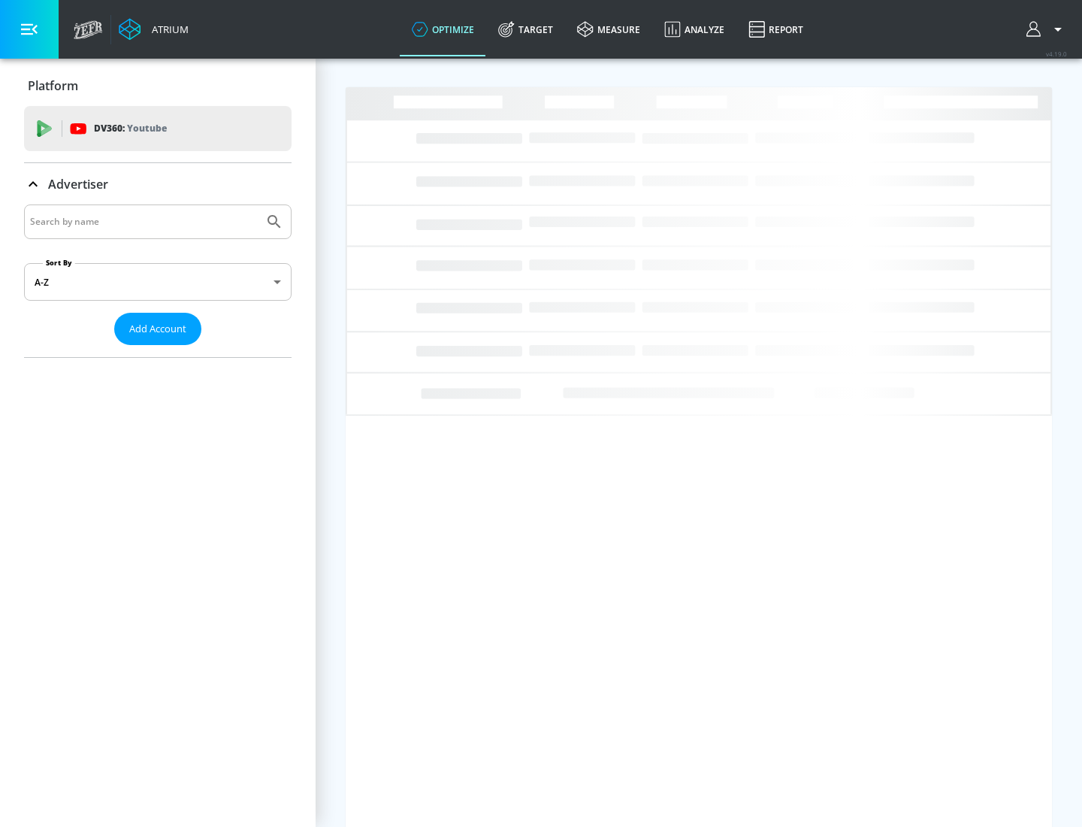  What do you see at coordinates (130, 128) in the screenshot?
I see `p: DV360:` at bounding box center [130, 128].